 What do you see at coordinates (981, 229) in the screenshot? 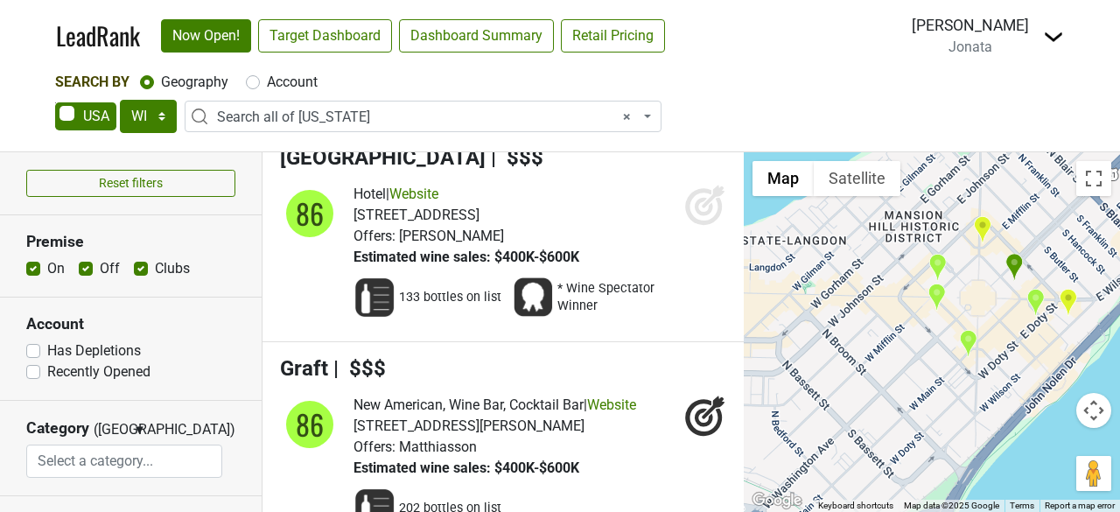
I see `div: Draper Brothers Chophouse` at bounding box center [981, 229].